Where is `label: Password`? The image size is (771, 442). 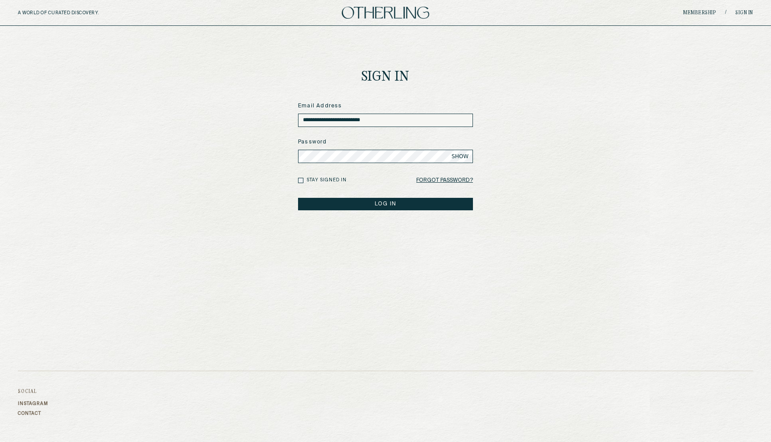
label: Password is located at coordinates (385, 142).